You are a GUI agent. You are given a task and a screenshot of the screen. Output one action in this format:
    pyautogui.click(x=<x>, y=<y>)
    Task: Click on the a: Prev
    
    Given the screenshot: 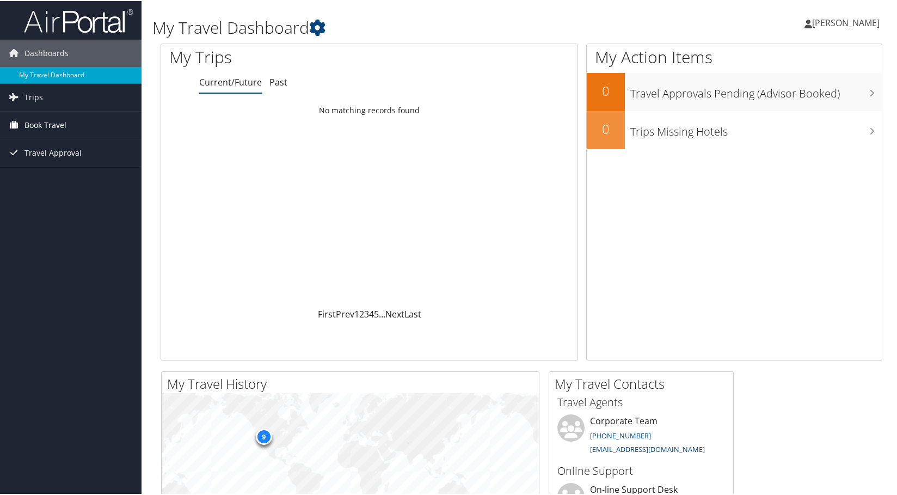 What is the action you would take?
    pyautogui.click(x=345, y=313)
    